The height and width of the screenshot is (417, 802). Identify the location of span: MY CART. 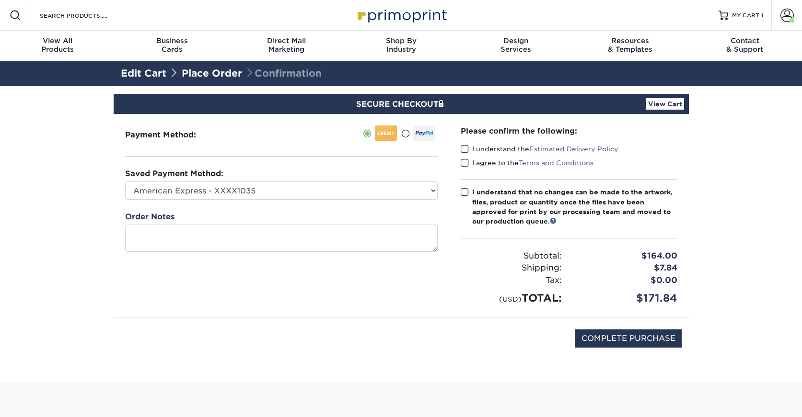
(745, 15).